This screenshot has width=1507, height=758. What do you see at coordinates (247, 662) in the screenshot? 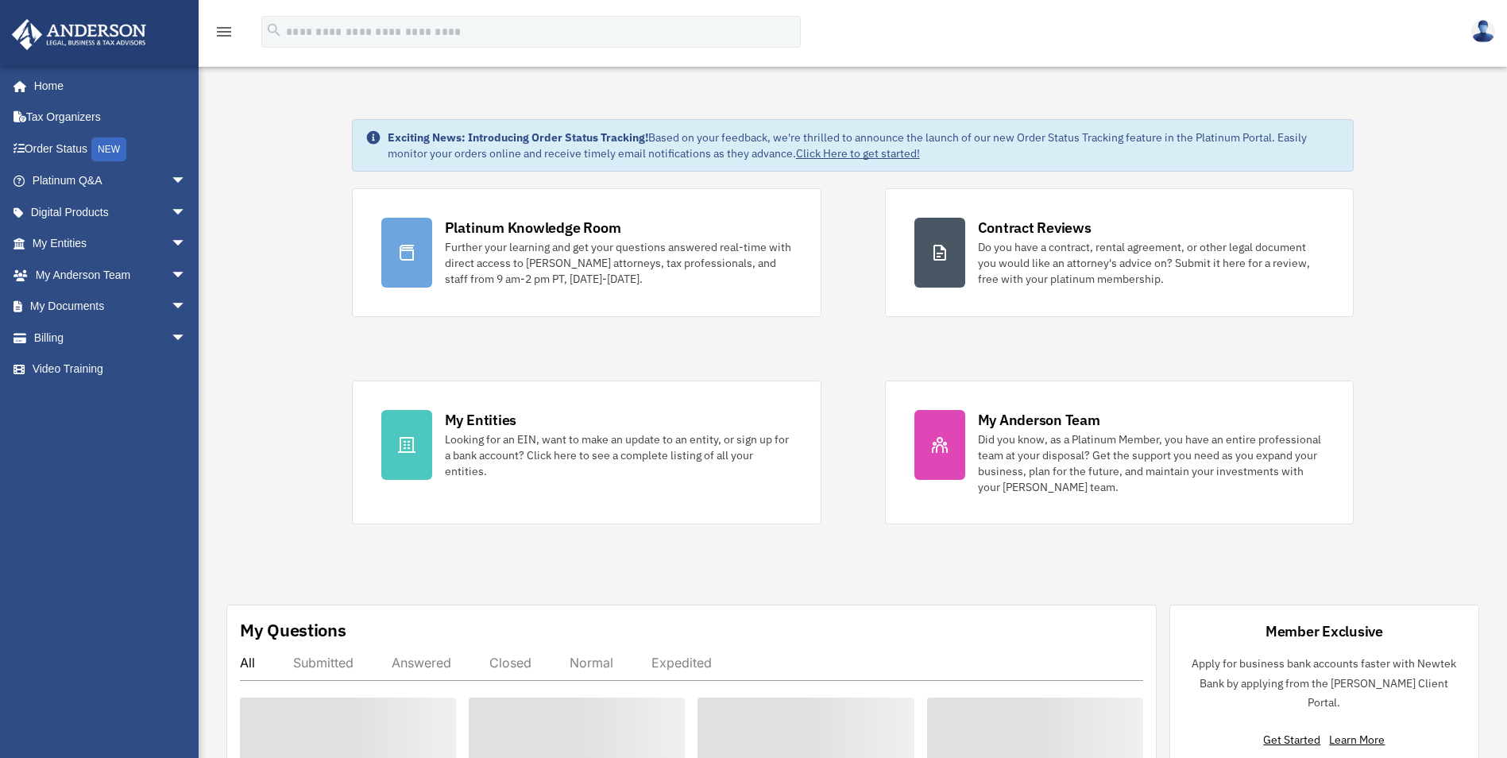
I see `div: All` at bounding box center [247, 662].